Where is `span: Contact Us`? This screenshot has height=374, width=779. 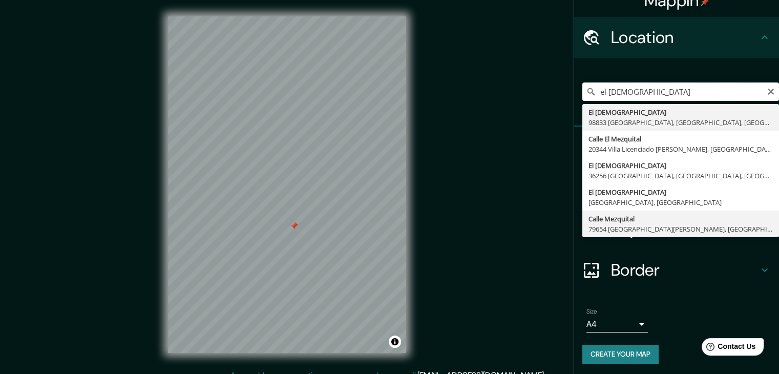
span: Contact Us is located at coordinates (49, 12).